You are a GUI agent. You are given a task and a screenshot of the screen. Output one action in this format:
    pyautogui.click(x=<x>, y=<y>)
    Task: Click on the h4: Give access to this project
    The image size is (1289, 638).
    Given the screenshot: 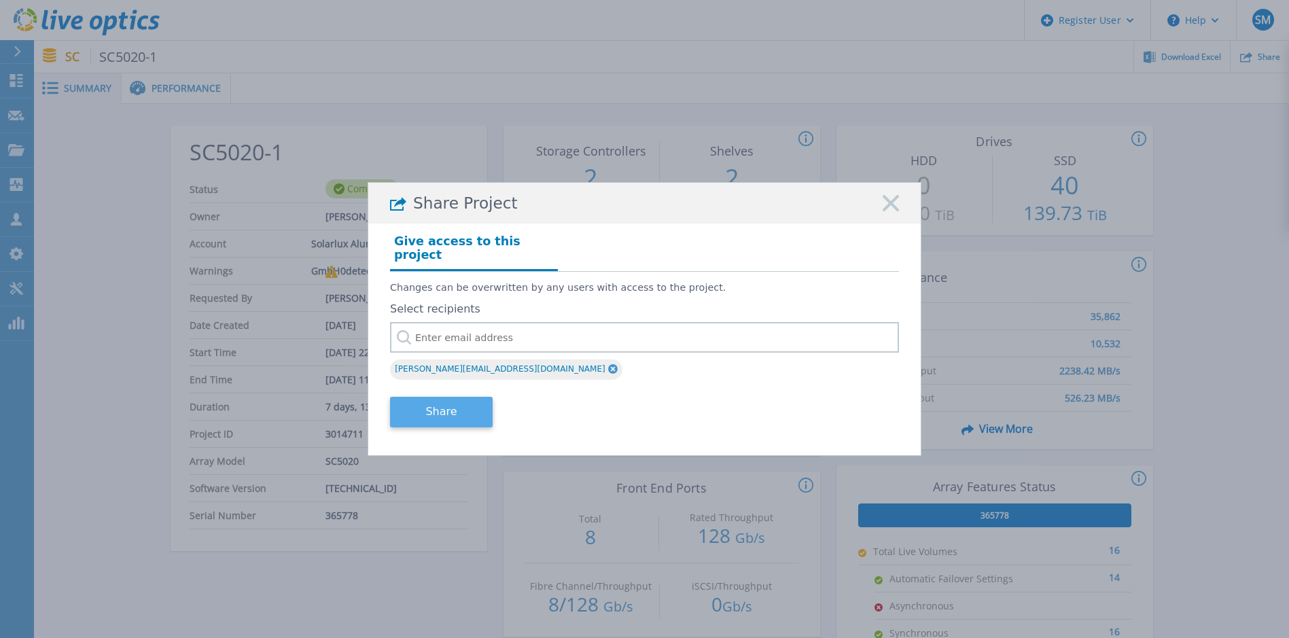 What is the action you would take?
    pyautogui.click(x=473, y=251)
    